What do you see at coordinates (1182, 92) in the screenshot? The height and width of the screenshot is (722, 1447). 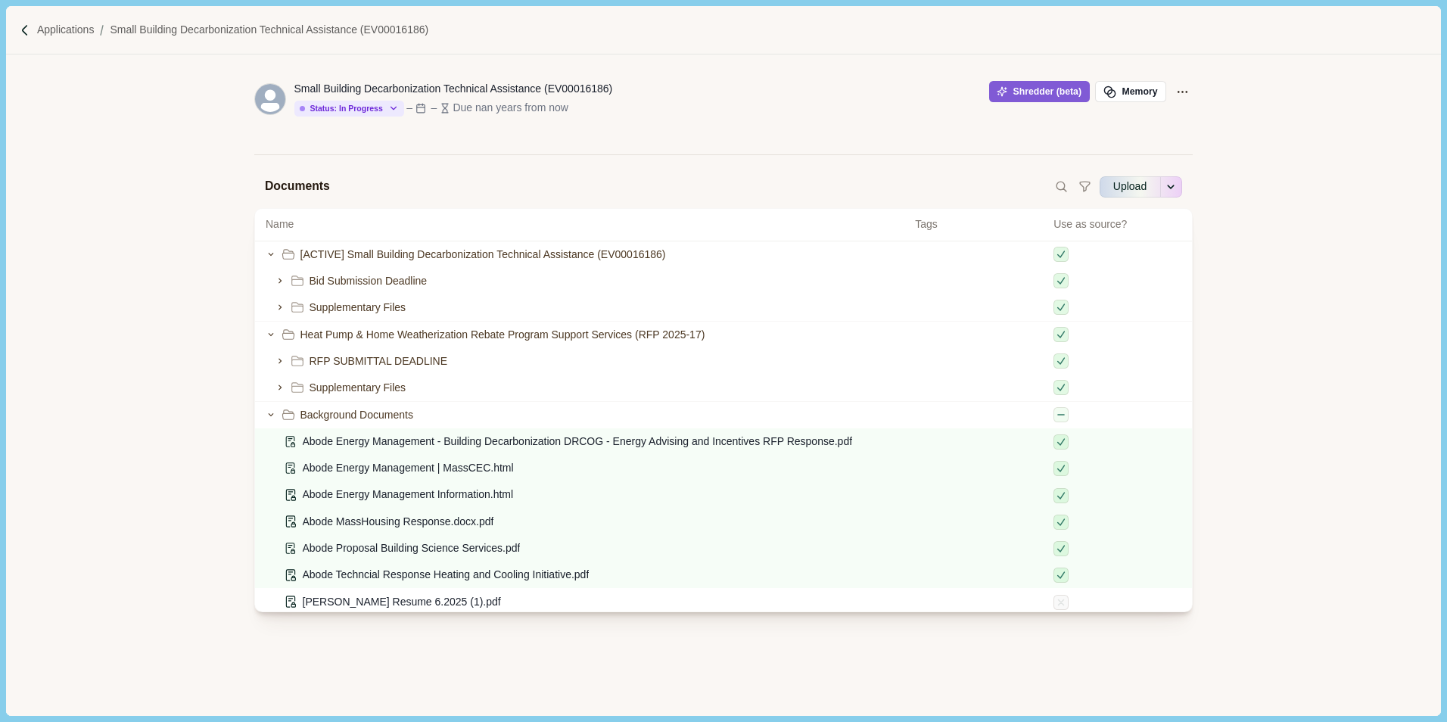 I see `button: Application Actions` at bounding box center [1182, 92].